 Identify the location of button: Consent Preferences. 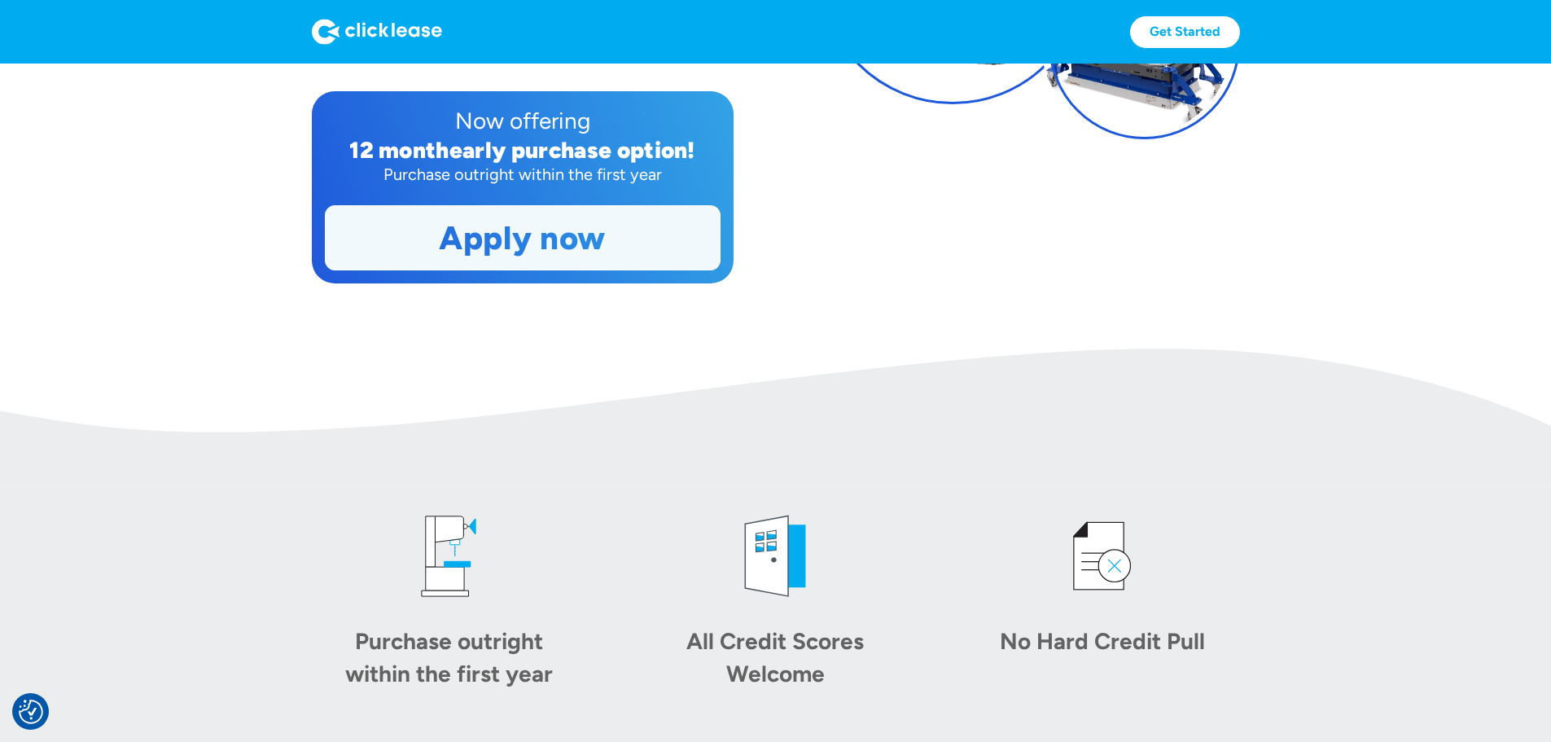
(31, 712).